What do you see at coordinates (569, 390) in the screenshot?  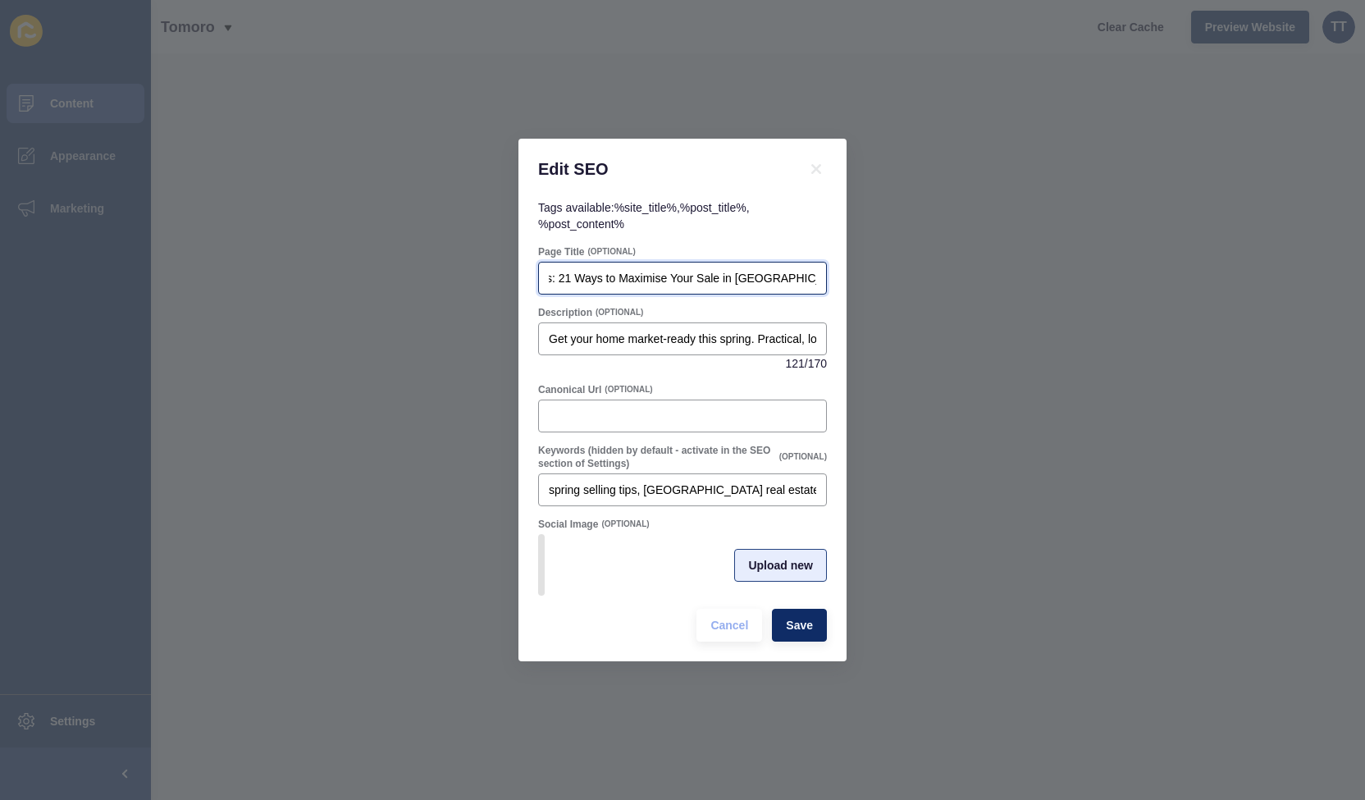 I see `label: Canonical Url` at bounding box center [569, 390].